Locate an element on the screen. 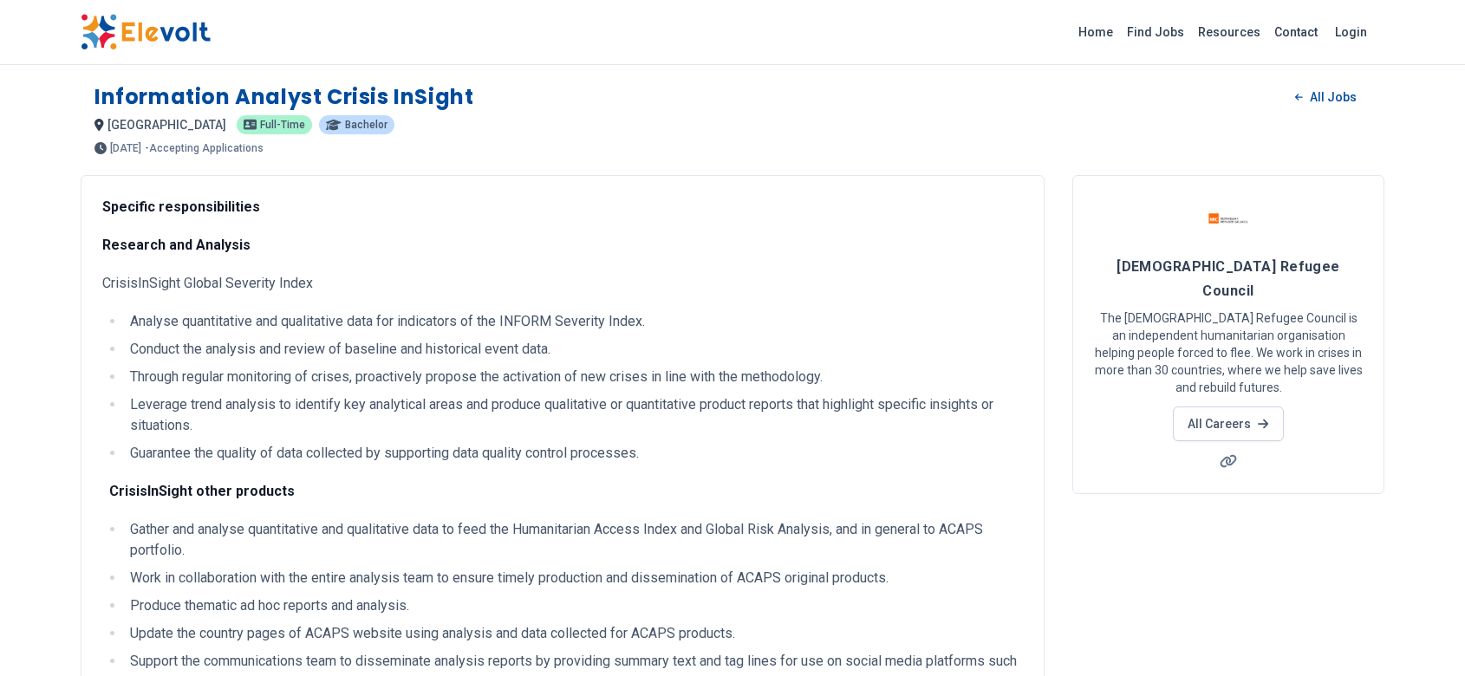 The width and height of the screenshot is (1465, 676). p: - Accepting Applications is located at coordinates (204, 148).